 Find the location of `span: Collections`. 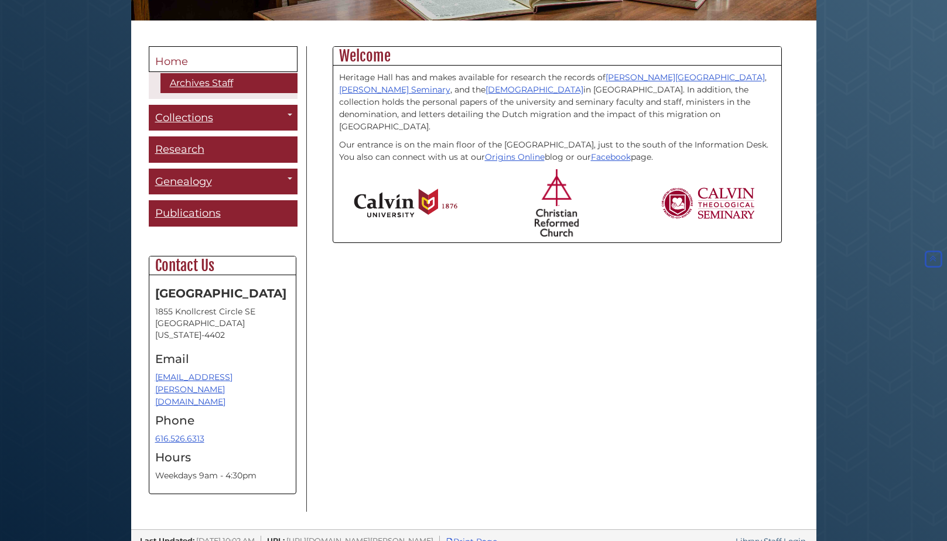

span: Collections is located at coordinates (184, 118).